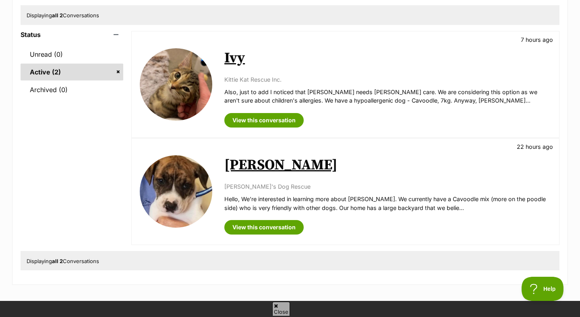 The image size is (580, 317). Describe the element at coordinates (72, 72) in the screenshot. I see `a: Active (2)` at that location.